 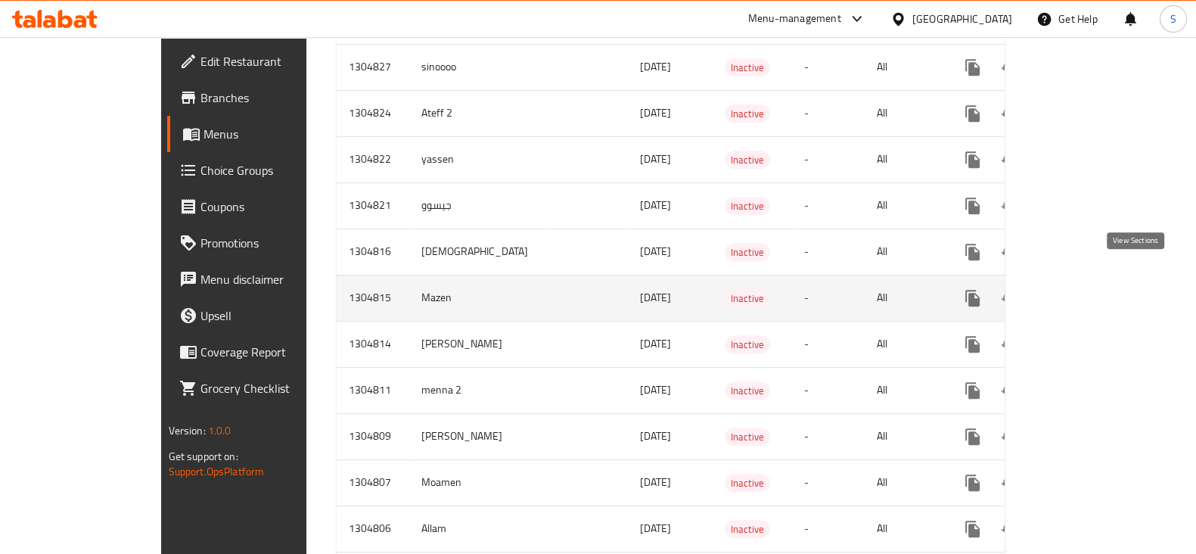 I want to click on a: Branches, so click(x=264, y=98).